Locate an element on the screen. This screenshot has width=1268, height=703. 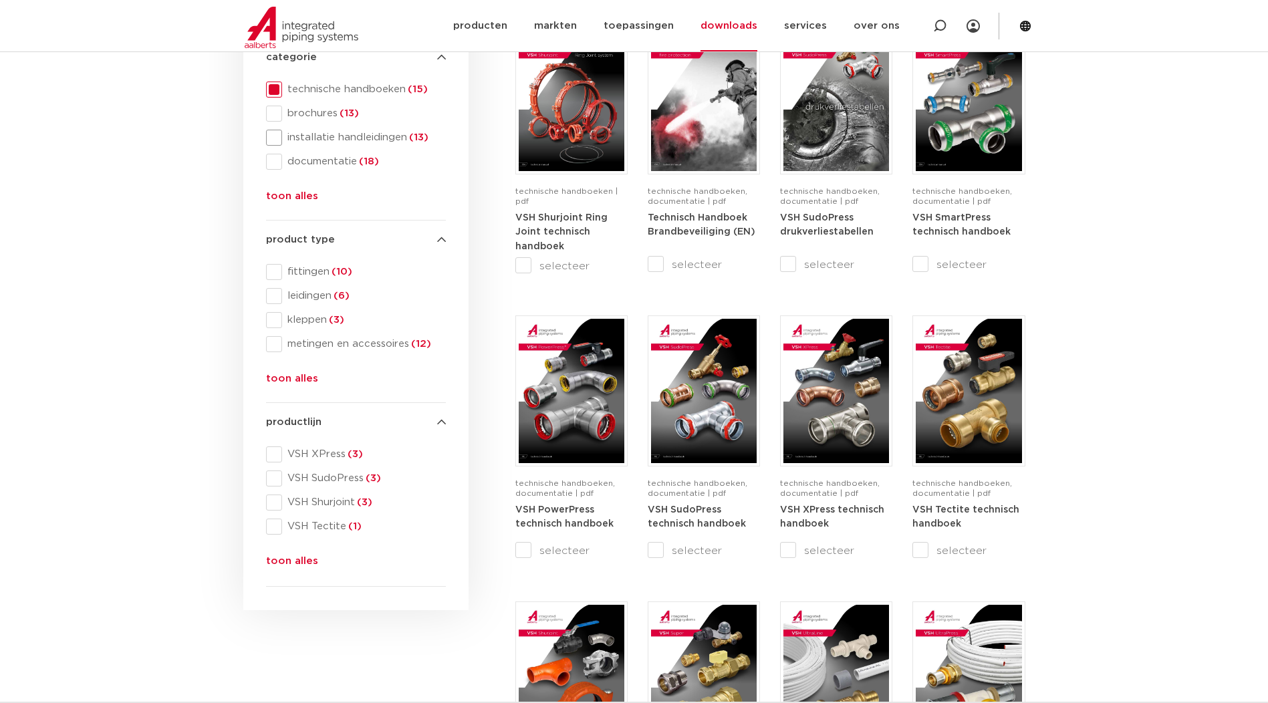
span: technische handboeken is located at coordinates (364, 90).